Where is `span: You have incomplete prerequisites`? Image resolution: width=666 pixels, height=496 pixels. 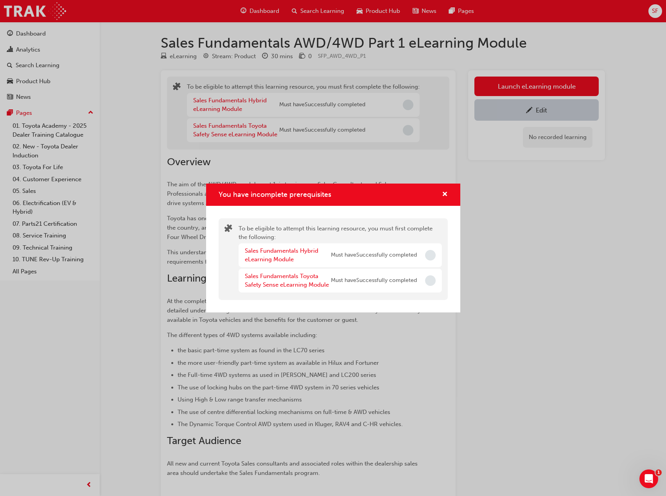
span: You have incomplete prerequisites is located at coordinates (275, 195).